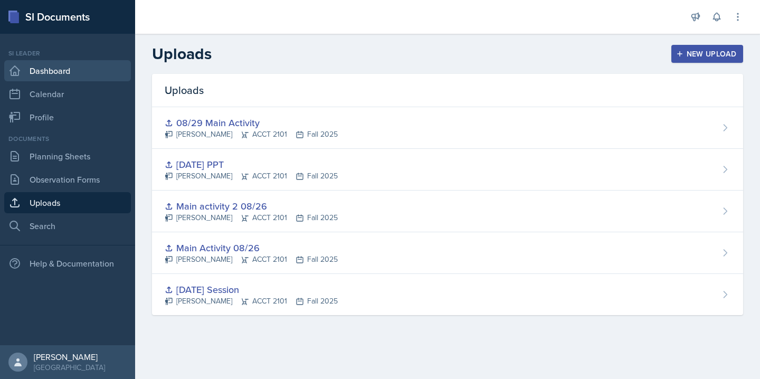 Image resolution: width=760 pixels, height=379 pixels. I want to click on a: Dashboard, so click(68, 71).